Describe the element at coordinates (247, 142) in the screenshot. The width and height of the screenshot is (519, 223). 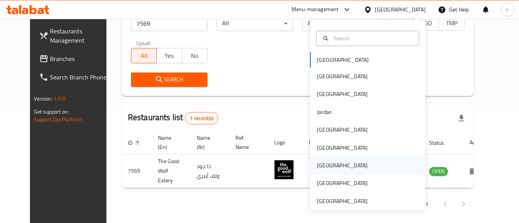
I see `span: Ref. Name` at that location.